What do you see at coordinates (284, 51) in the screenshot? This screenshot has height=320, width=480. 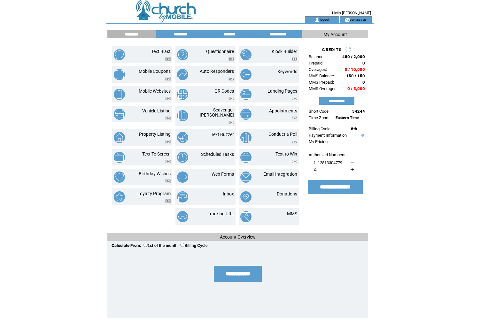 I see `a: Kiosk Builder` at bounding box center [284, 51].